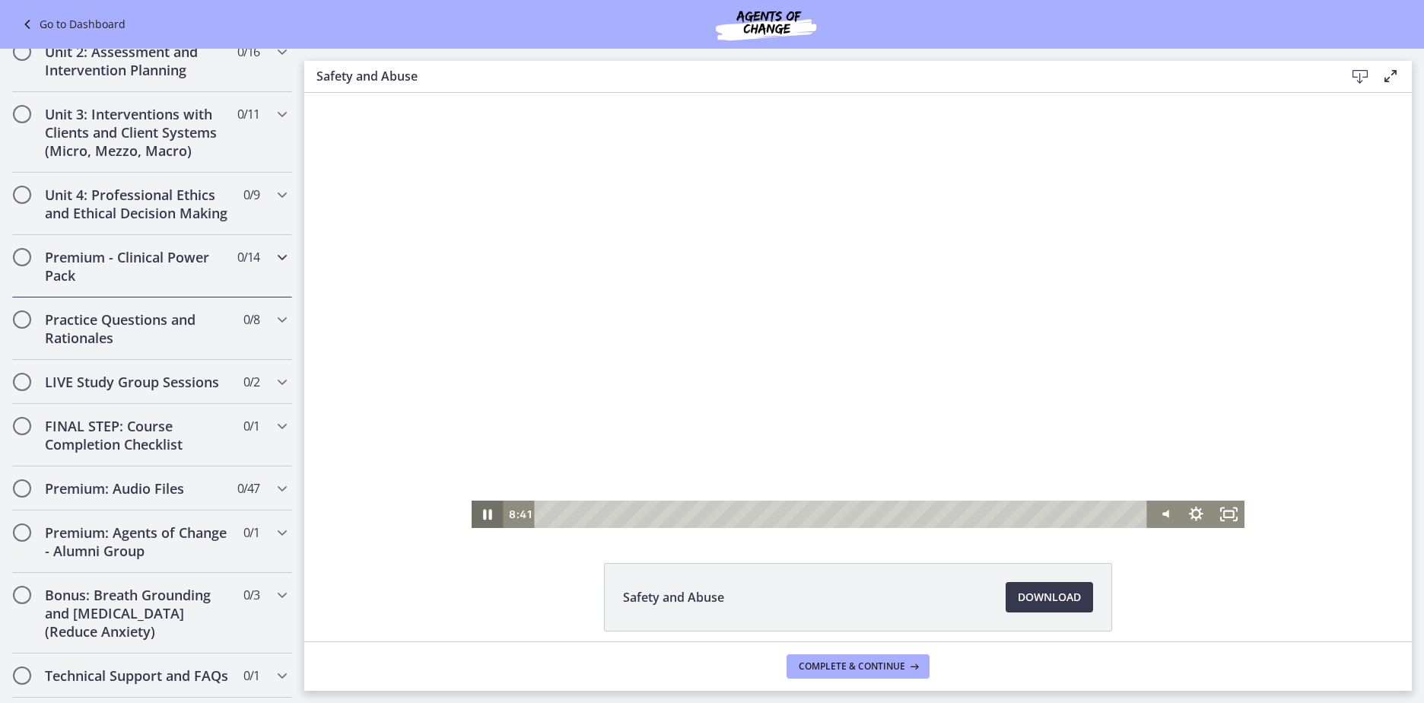  What do you see at coordinates (860, 422) in the screenshot?
I see `button: Mute` at bounding box center [860, 422].